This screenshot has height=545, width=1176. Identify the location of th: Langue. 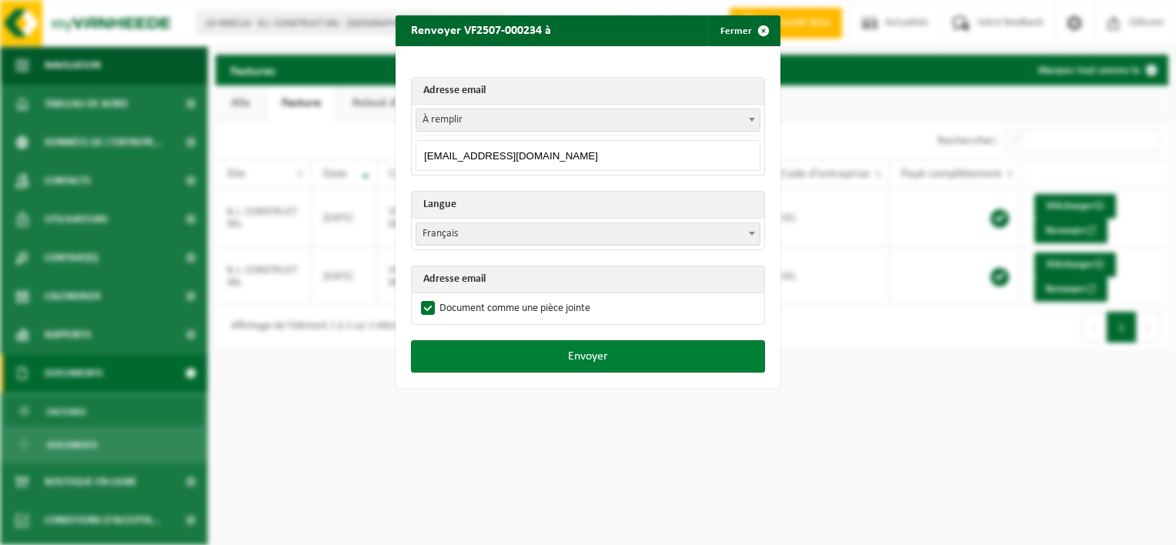
(588, 205).